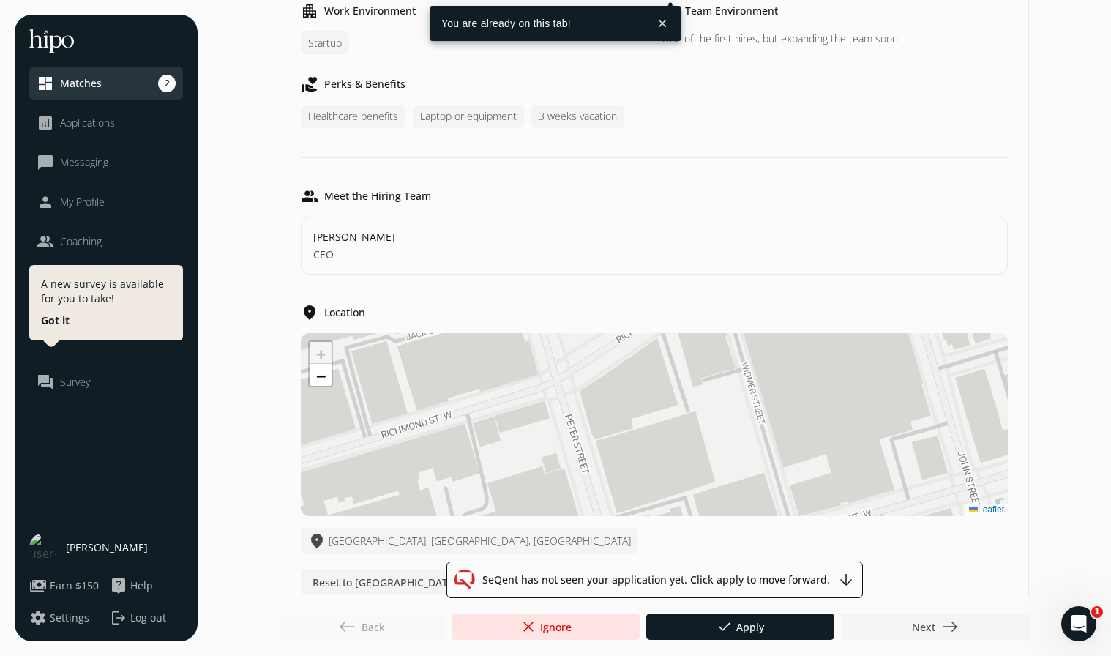 This screenshot has height=656, width=1111. What do you see at coordinates (740, 626) in the screenshot?
I see `span: Apply` at bounding box center [740, 626].